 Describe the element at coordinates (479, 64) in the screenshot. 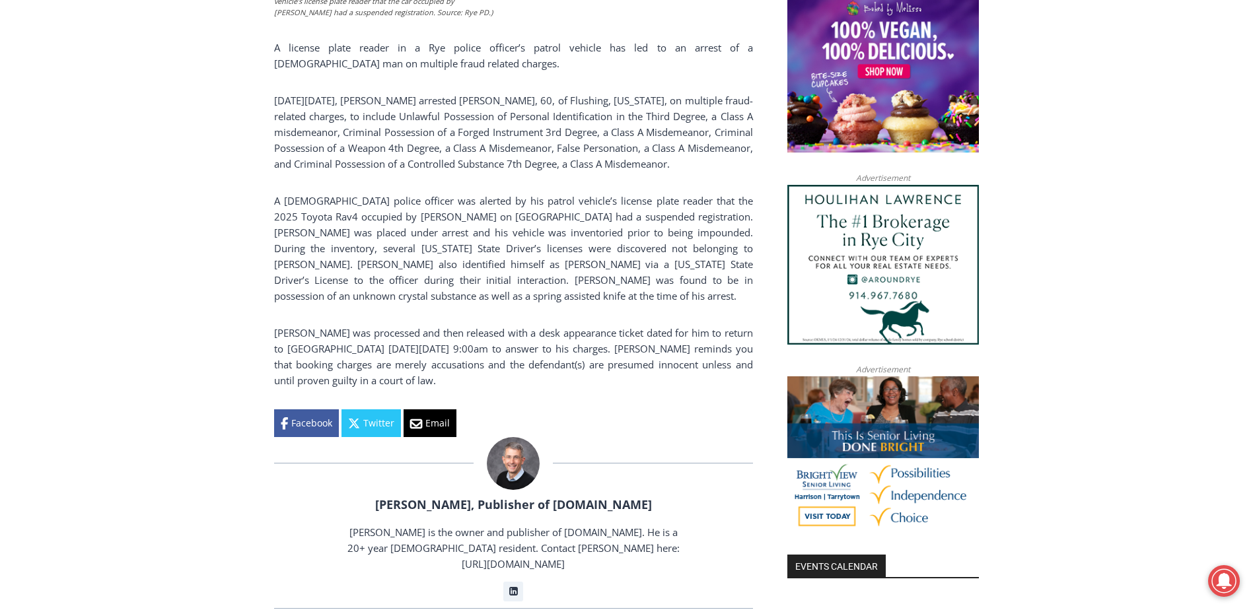

I see `div: "I learned about the history of a place I’d honestly never considered even as a resident of [GEOG...` at that location.